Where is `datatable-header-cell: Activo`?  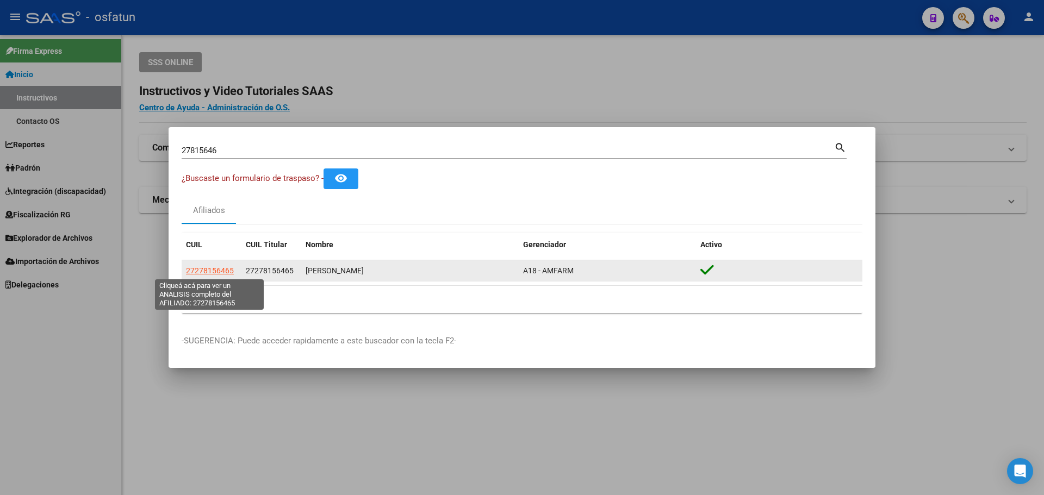 datatable-header-cell: Activo is located at coordinates (779, 245).